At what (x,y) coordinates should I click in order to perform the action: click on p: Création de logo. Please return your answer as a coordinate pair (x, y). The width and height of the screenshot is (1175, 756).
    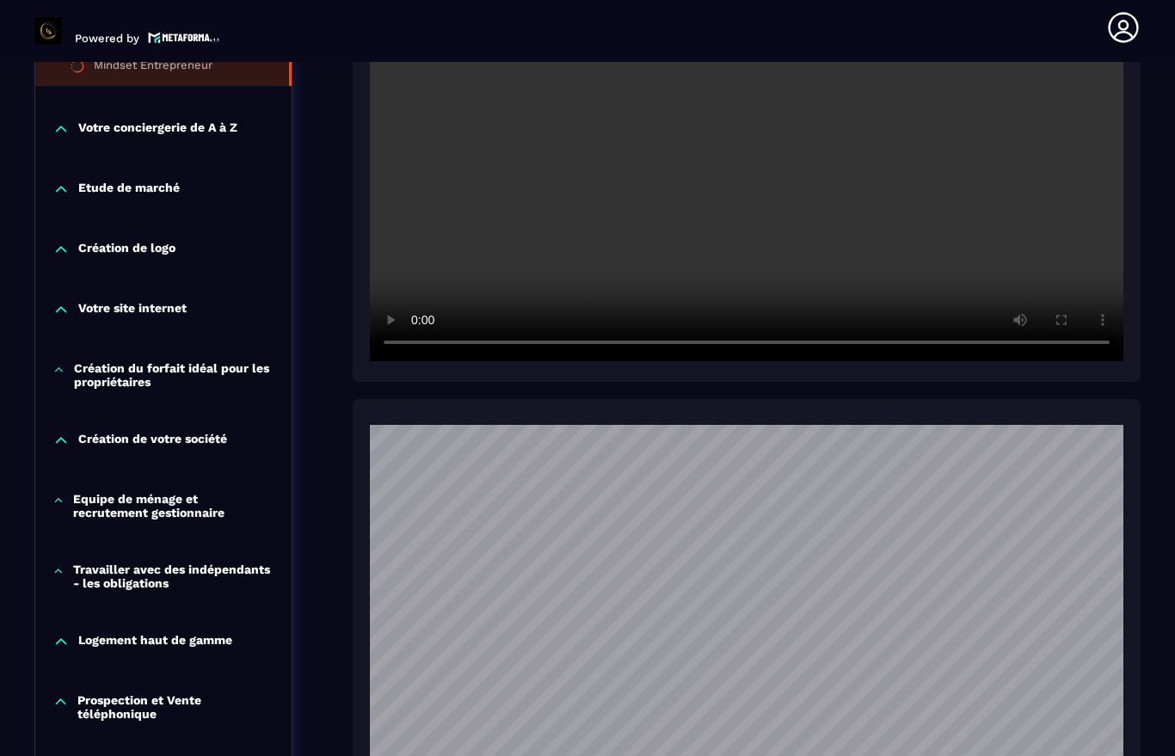
    Looking at the image, I should click on (126, 250).